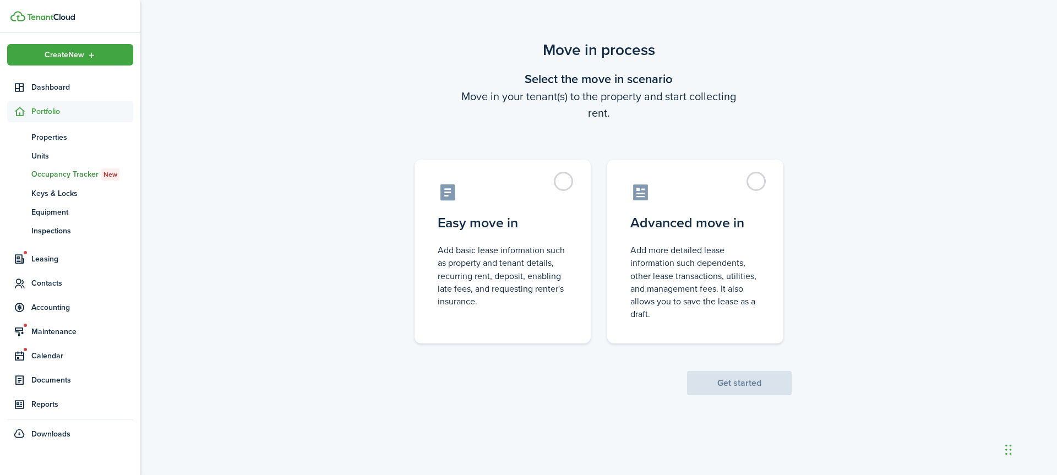 This screenshot has width=1057, height=475. I want to click on span: Reports, so click(82, 404).